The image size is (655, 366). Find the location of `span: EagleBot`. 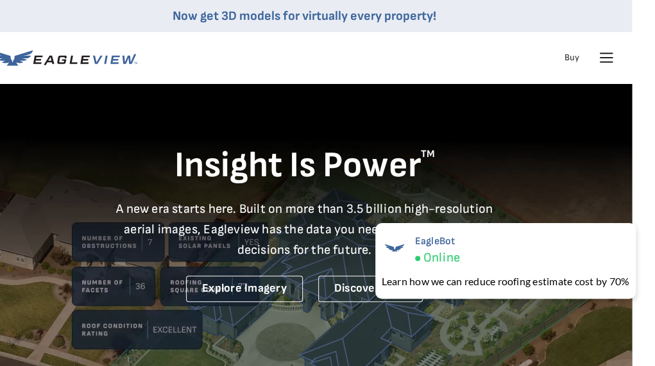

span: EagleBot is located at coordinates (437, 241).